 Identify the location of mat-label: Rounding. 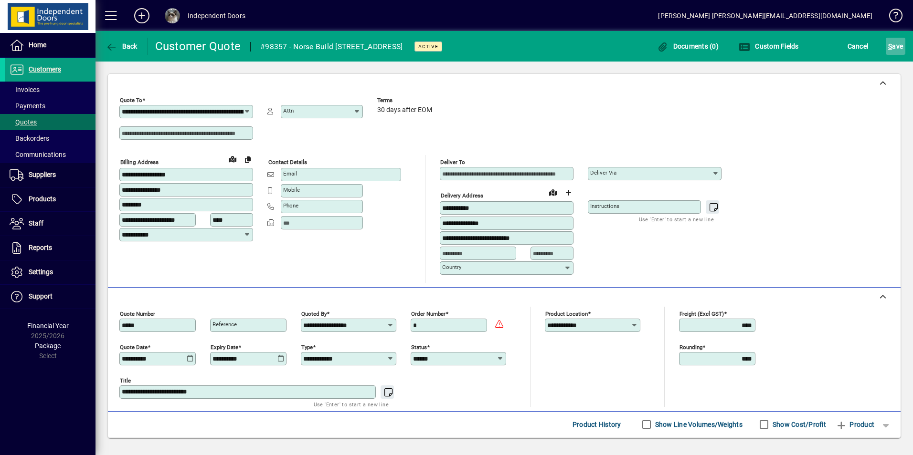
(691, 347).